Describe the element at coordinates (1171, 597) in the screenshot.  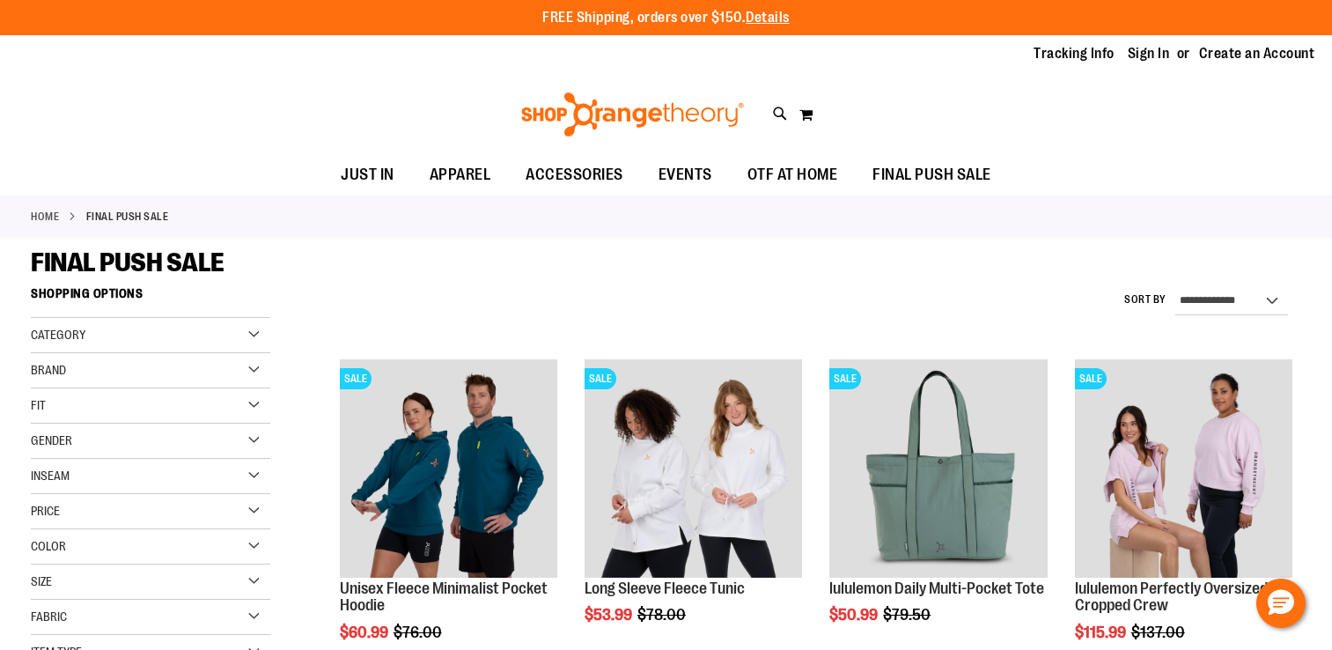
I see `a: lululemon Perfectly Oversized Cropped Crew` at that location.